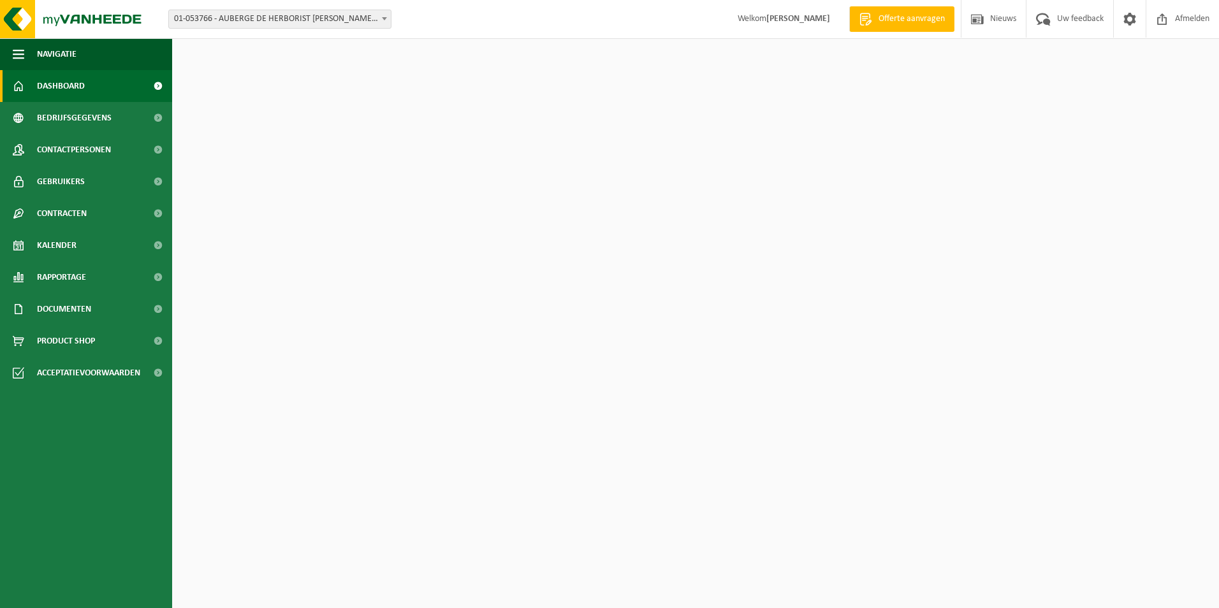  I want to click on span: Acceptatievoorwaarden, so click(89, 373).